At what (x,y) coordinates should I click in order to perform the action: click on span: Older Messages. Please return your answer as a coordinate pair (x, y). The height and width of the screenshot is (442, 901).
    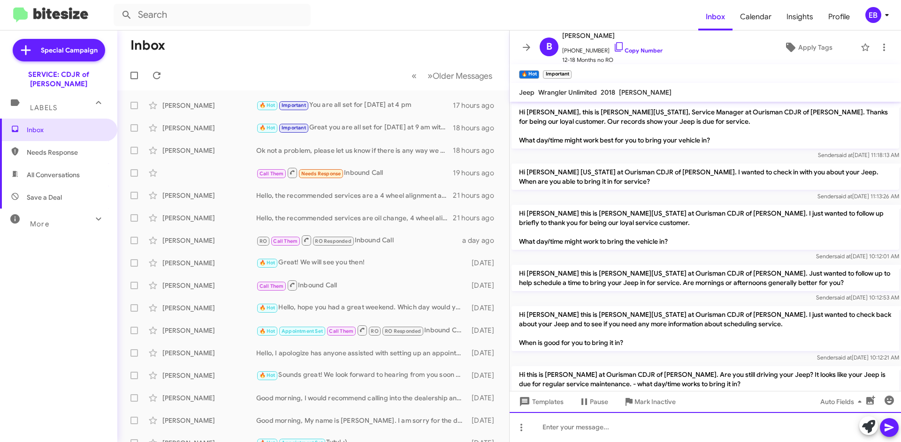
    Looking at the image, I should click on (462, 76).